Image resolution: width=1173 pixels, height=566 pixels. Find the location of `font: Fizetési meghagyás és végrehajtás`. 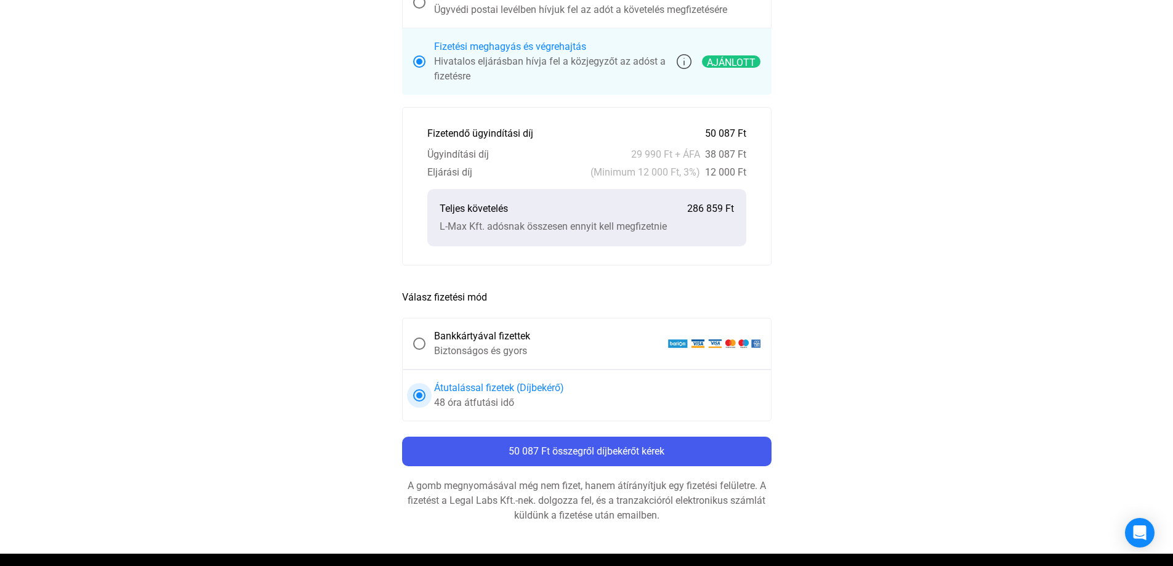

font: Fizetési meghagyás és végrehajtás is located at coordinates (510, 46).